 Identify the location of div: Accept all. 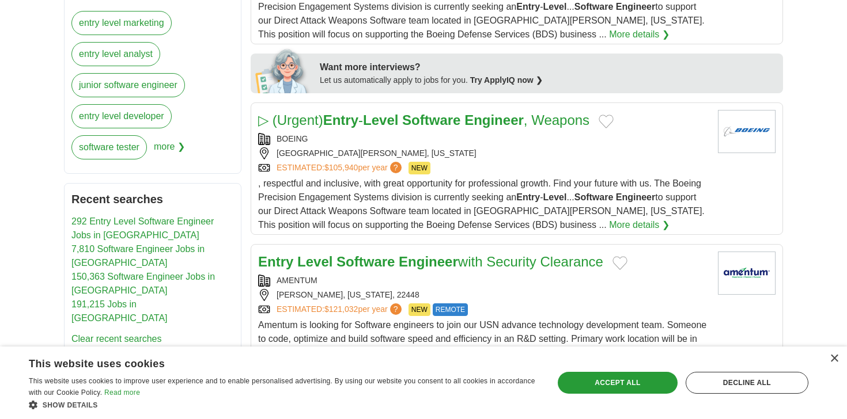
(617, 383).